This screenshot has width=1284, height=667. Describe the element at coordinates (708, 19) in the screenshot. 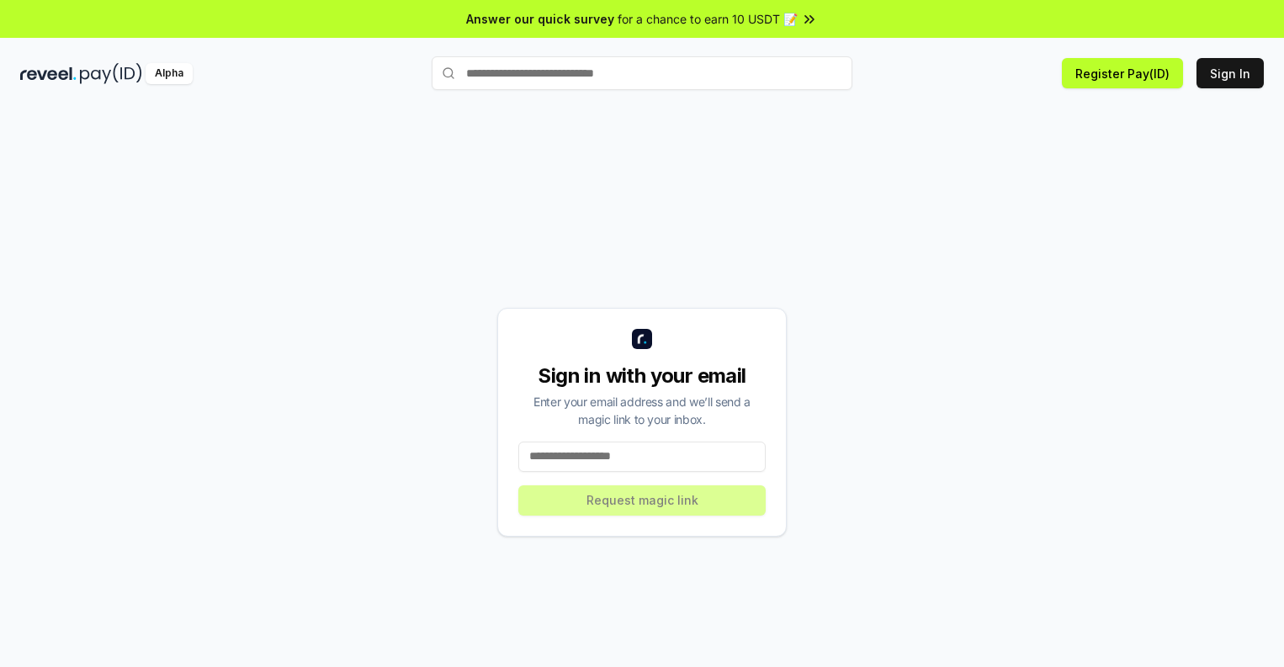

I see `span: for a chance to earn 10 USDT 📝` at that location.